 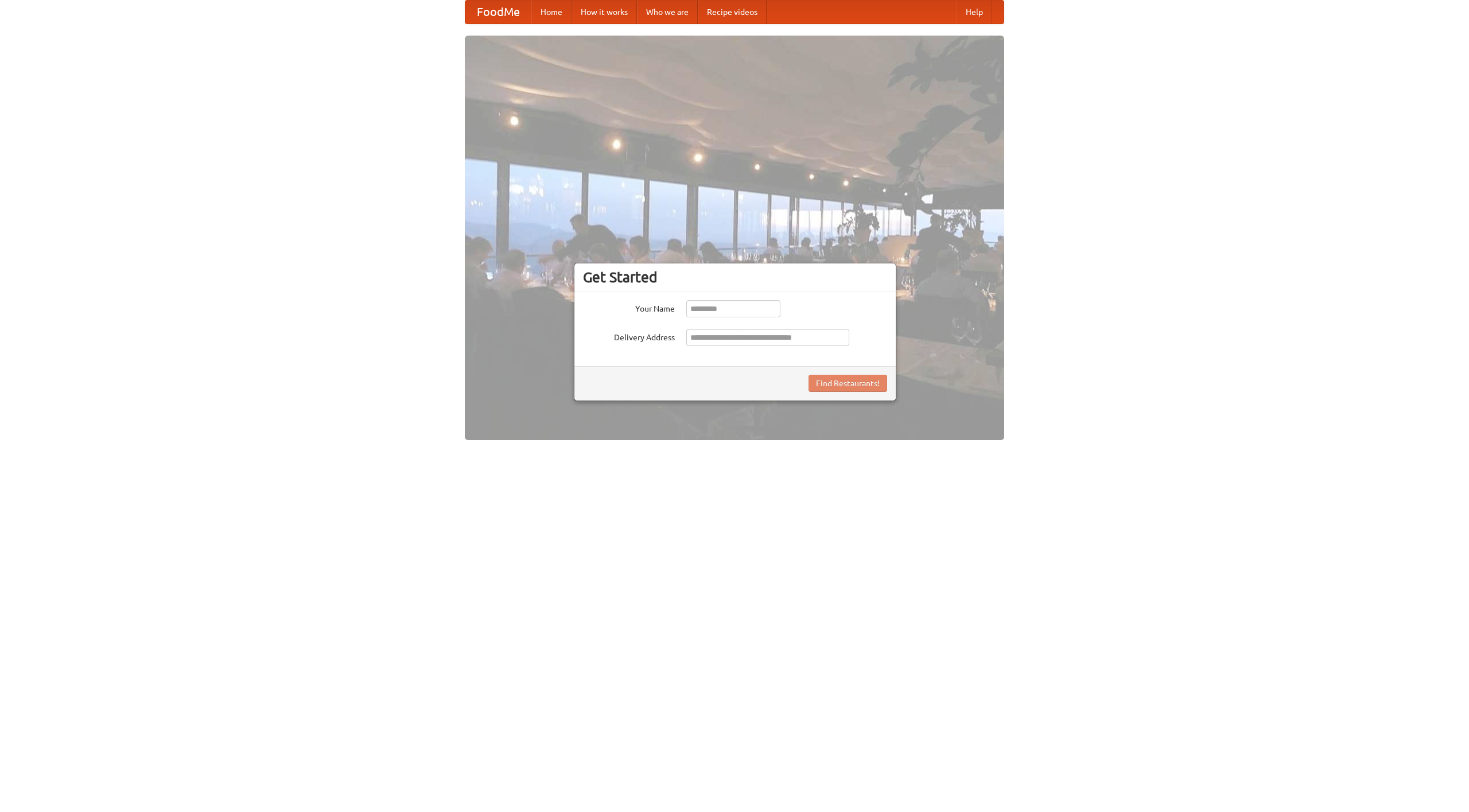 What do you see at coordinates (551, 12) in the screenshot?
I see `a: Home` at bounding box center [551, 12].